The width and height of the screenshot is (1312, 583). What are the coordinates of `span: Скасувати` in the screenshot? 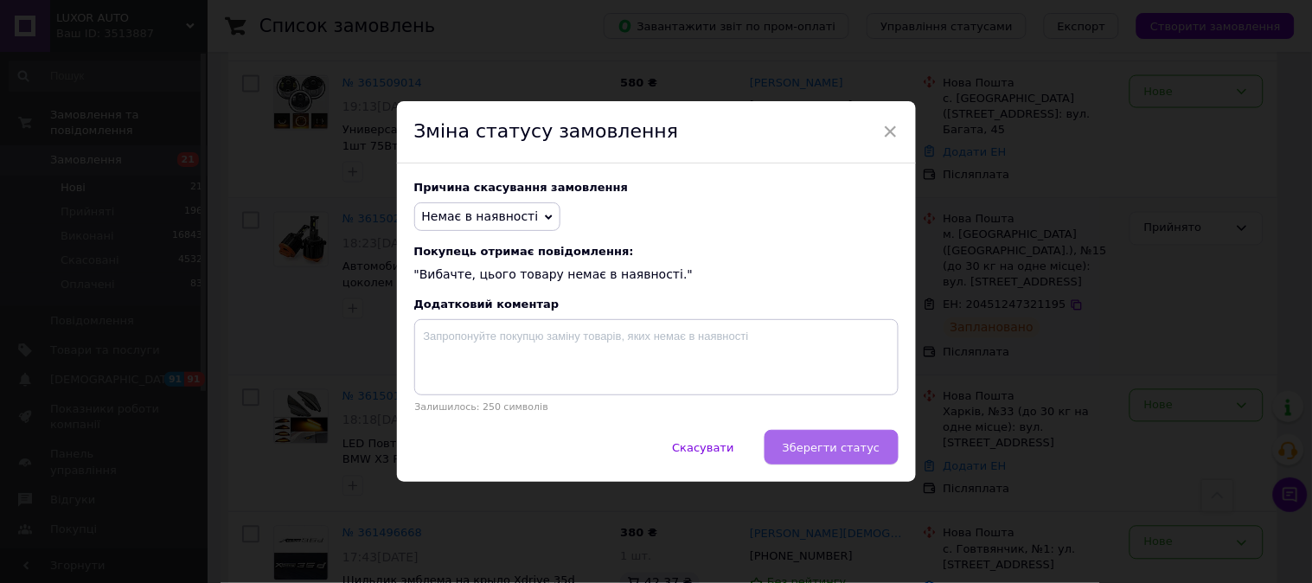 It's located at (702, 447).